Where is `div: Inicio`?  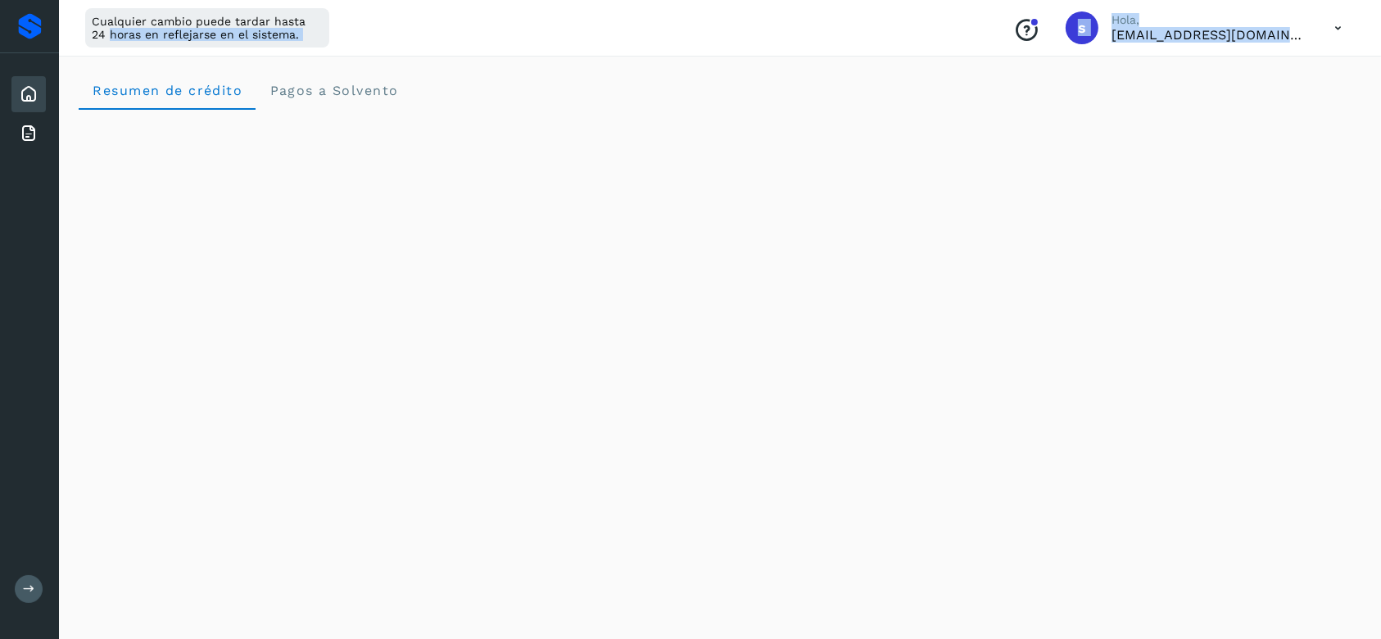
div: Inicio is located at coordinates (29, 94).